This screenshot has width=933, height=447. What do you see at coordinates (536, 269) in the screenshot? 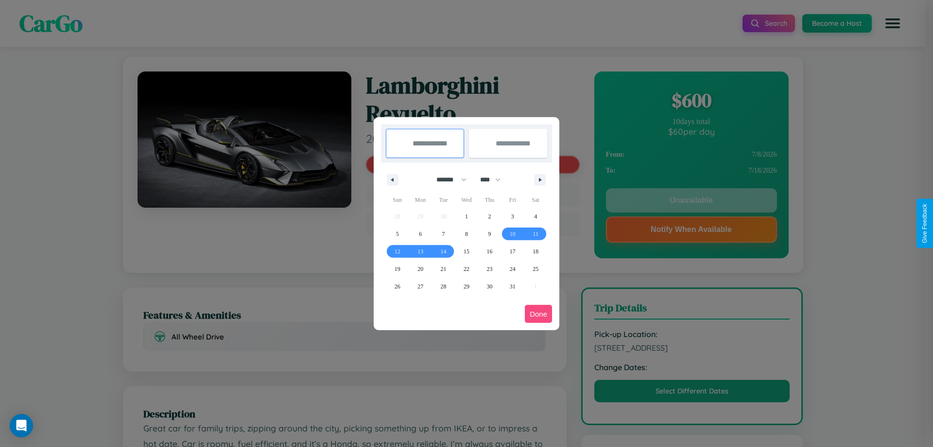
I see `span: 25` at bounding box center [536, 269].